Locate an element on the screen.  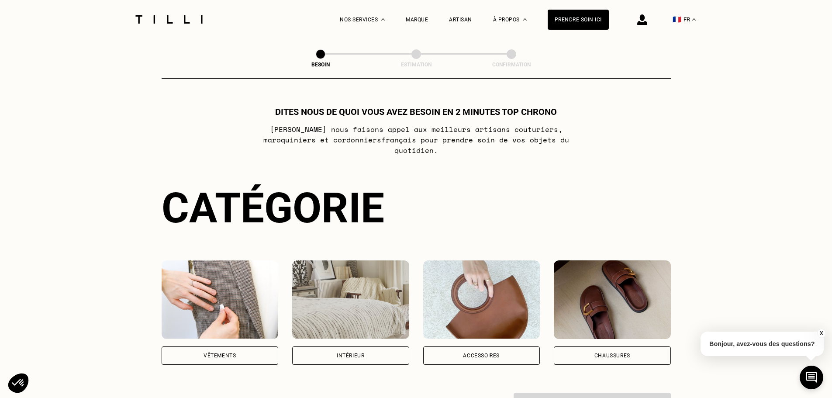
div: Chaussures is located at coordinates (612, 355).